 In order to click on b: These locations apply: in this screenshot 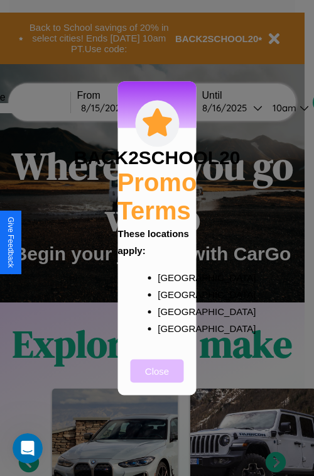, I will do `click(153, 241)`.